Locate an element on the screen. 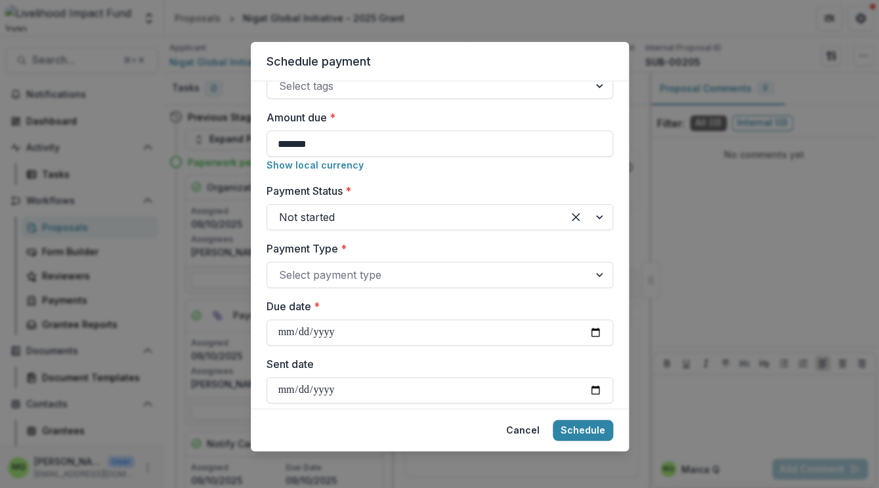 This screenshot has height=488, width=879. header: Schedule payment is located at coordinates (440, 62).